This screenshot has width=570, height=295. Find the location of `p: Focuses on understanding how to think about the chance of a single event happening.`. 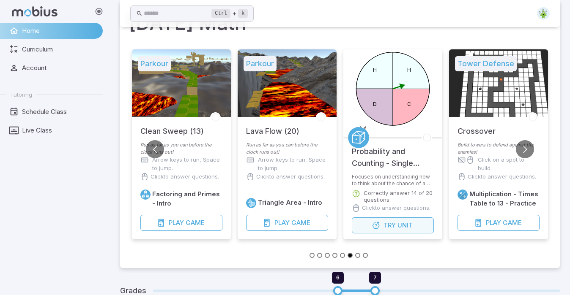

p: Focuses on understanding how to think about the chance of a single event happening. is located at coordinates (393, 180).